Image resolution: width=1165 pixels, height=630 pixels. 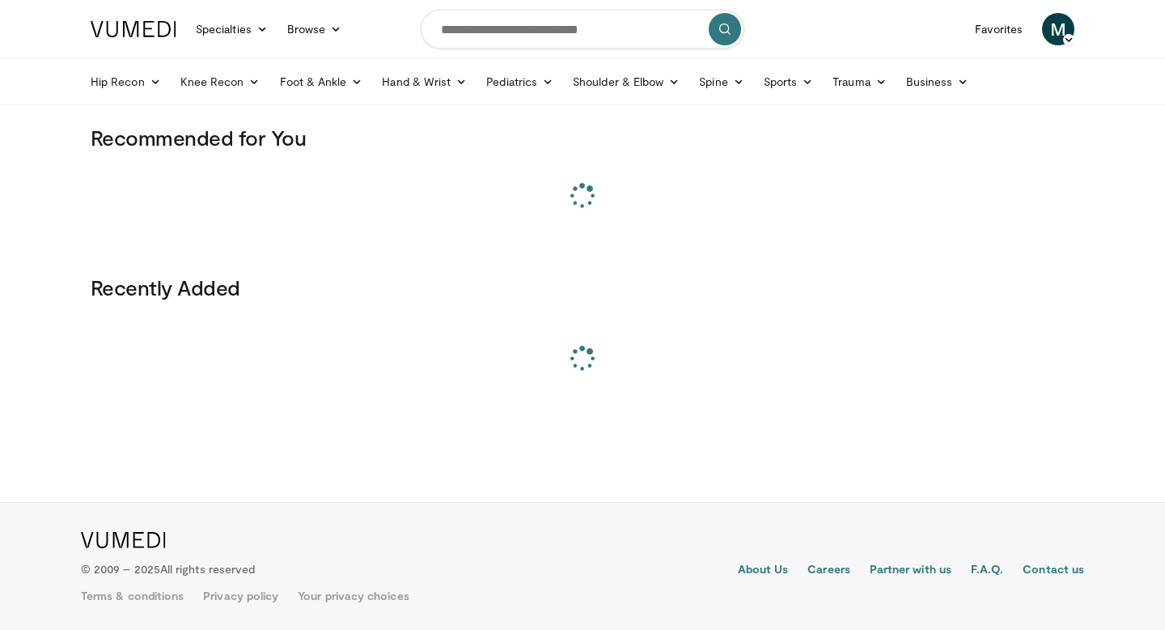 What do you see at coordinates (583, 138) in the screenshot?
I see `h3: Recommended for You` at bounding box center [583, 138].